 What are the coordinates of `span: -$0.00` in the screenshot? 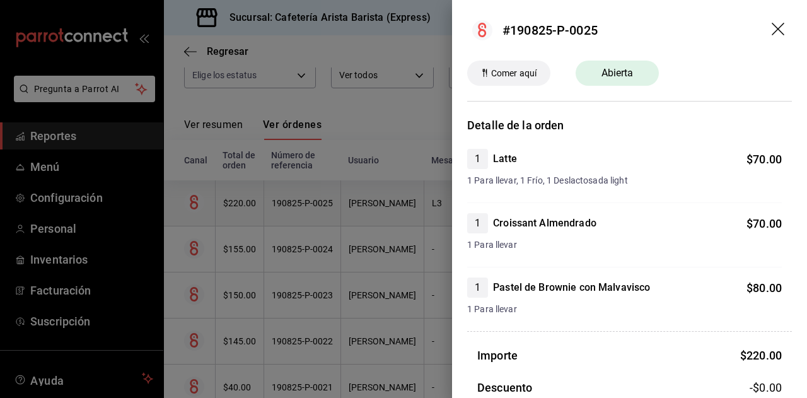 It's located at (766, 387).